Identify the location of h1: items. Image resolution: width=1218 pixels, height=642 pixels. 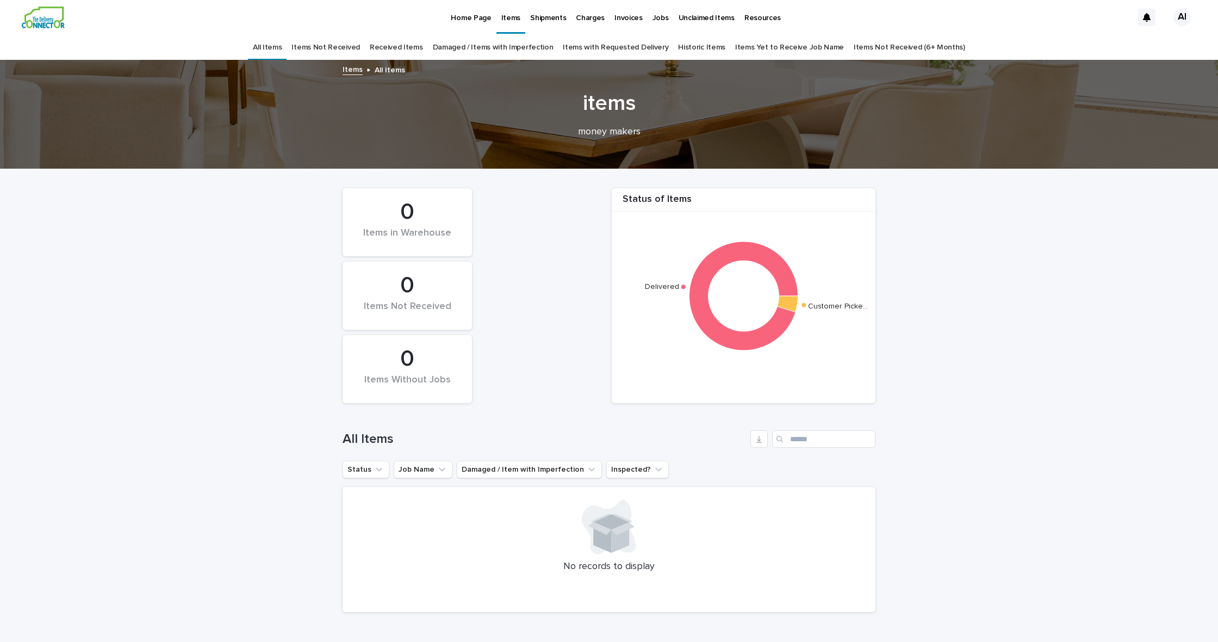
(609, 103).